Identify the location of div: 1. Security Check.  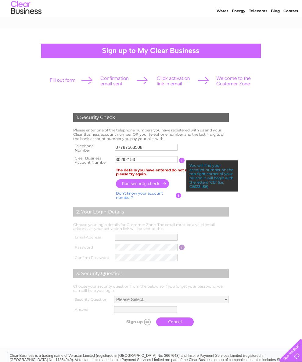
(151, 118).